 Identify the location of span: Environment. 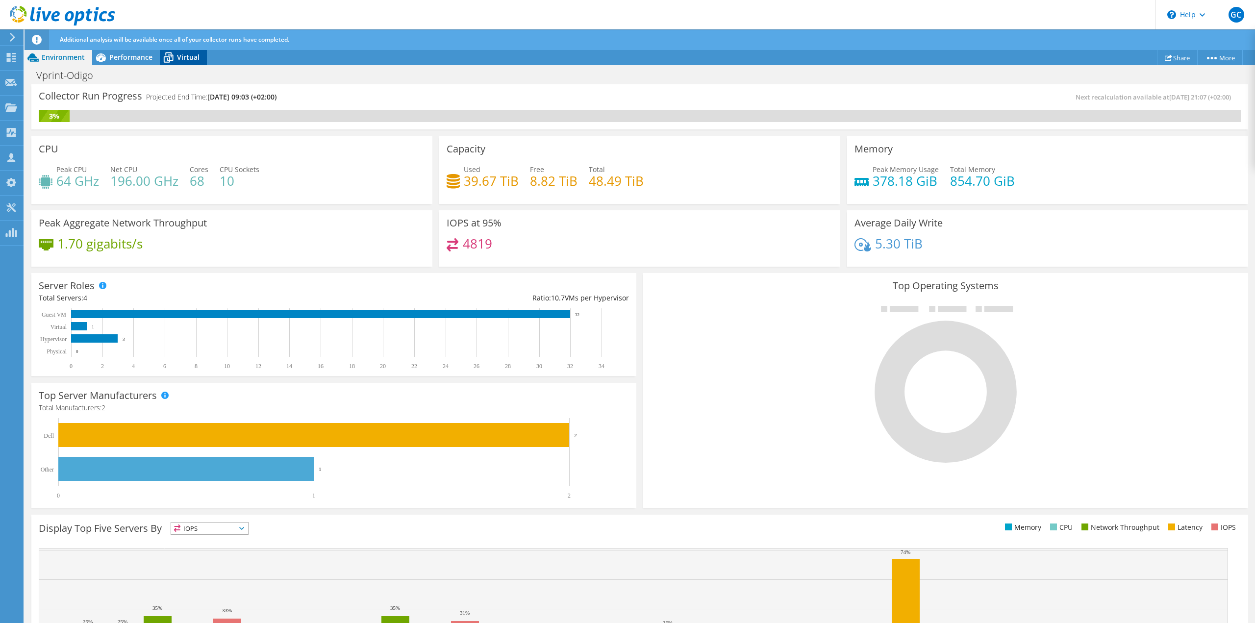
(63, 57).